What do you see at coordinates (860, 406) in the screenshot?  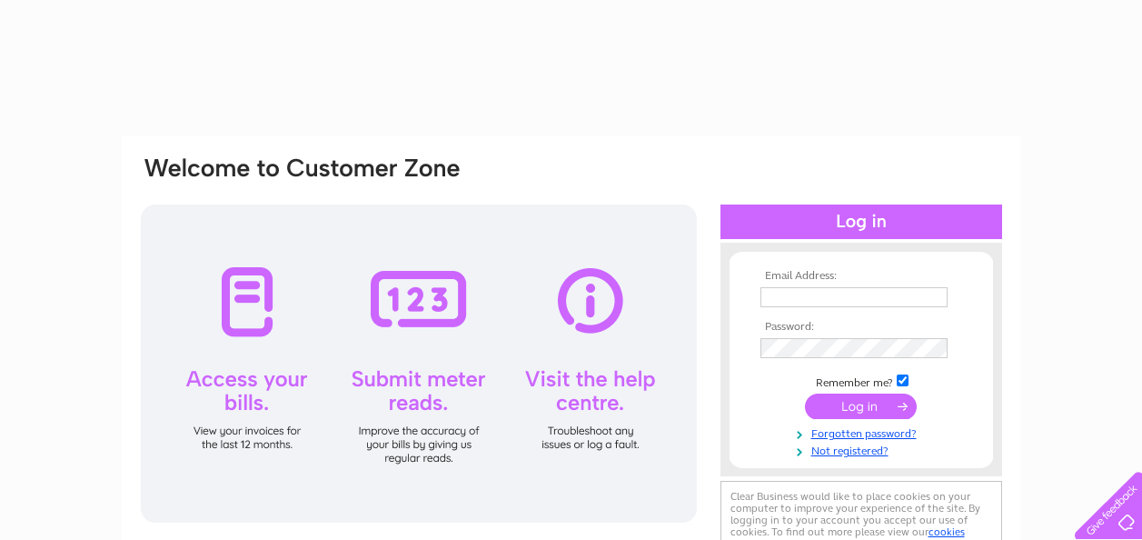 I see `input: Submit` at bounding box center [860, 406].